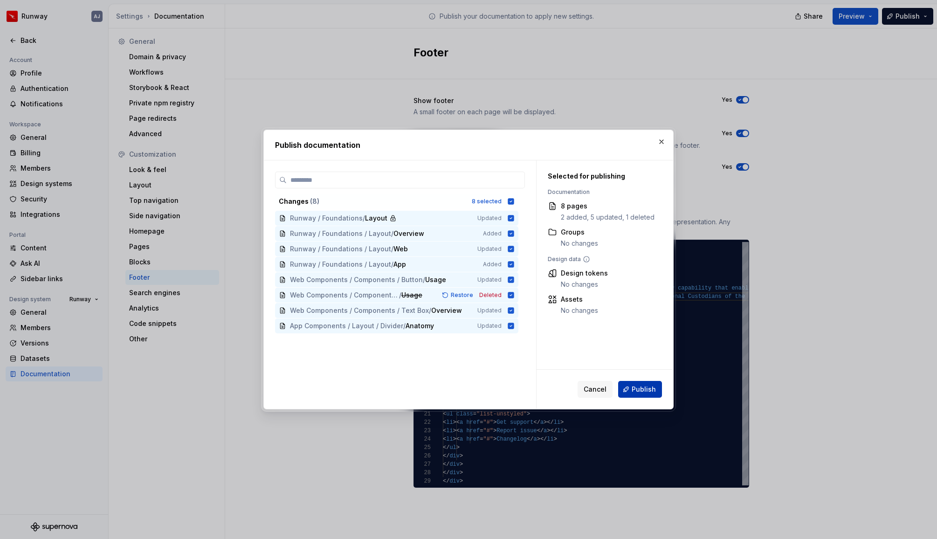  What do you see at coordinates (458, 295) in the screenshot?
I see `button: Restore` at bounding box center [458, 295].